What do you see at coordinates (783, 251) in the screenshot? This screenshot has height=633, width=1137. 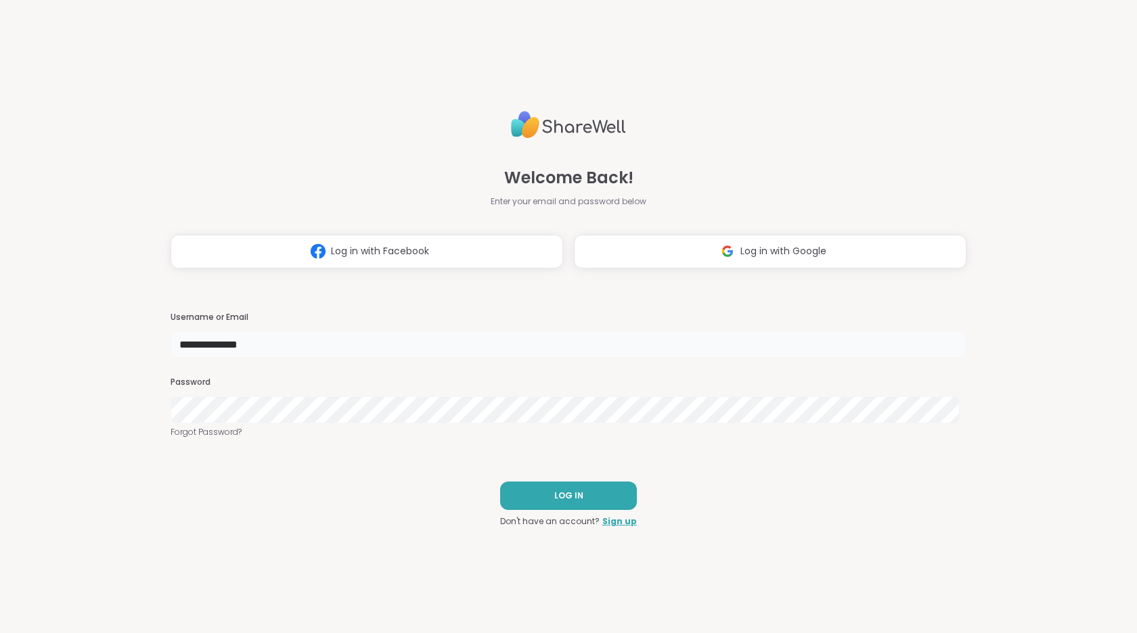 I see `span: Log in with Google` at bounding box center [783, 251].